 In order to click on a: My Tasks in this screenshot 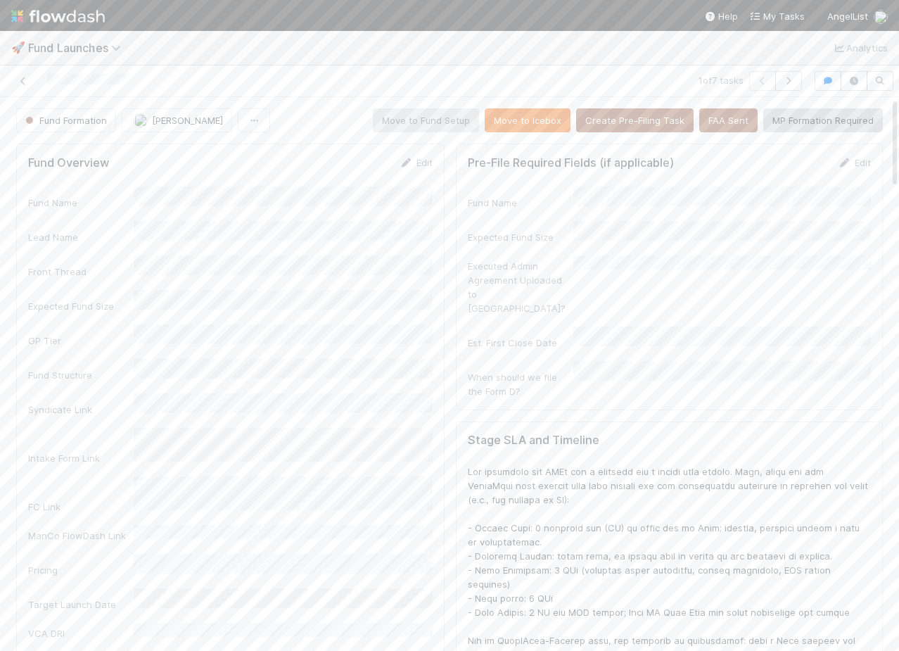, I will do `click(776, 16)`.